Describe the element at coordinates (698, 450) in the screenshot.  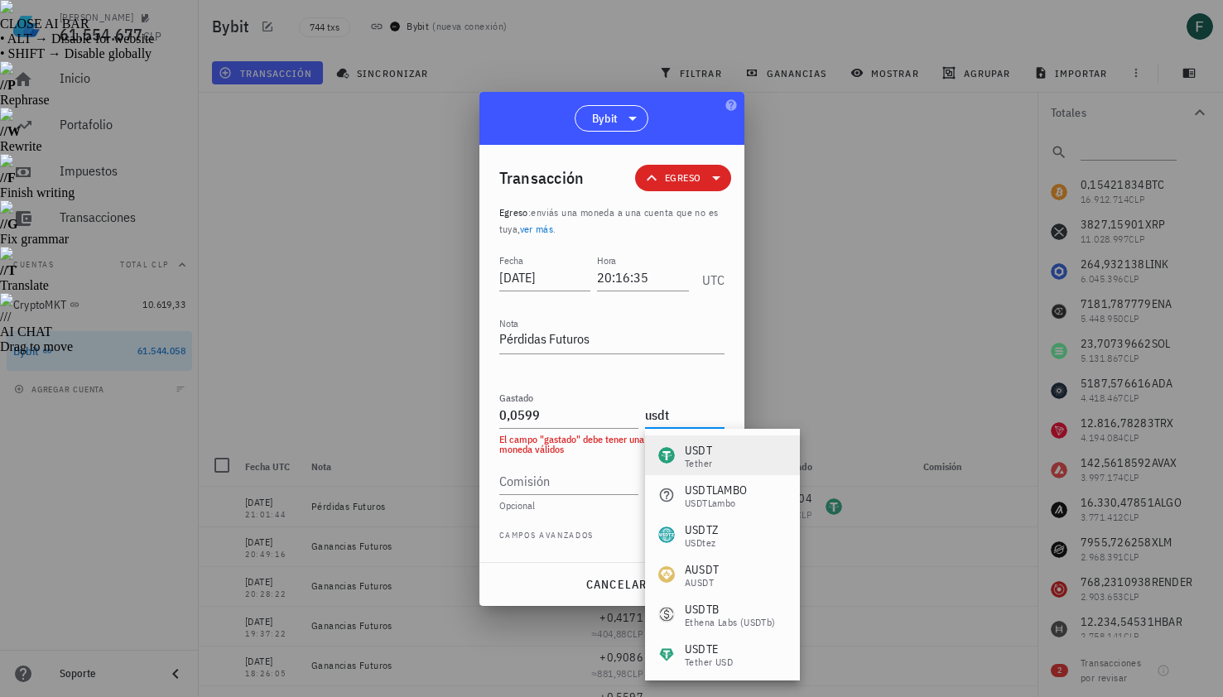
I see `div: USDT` at that location.